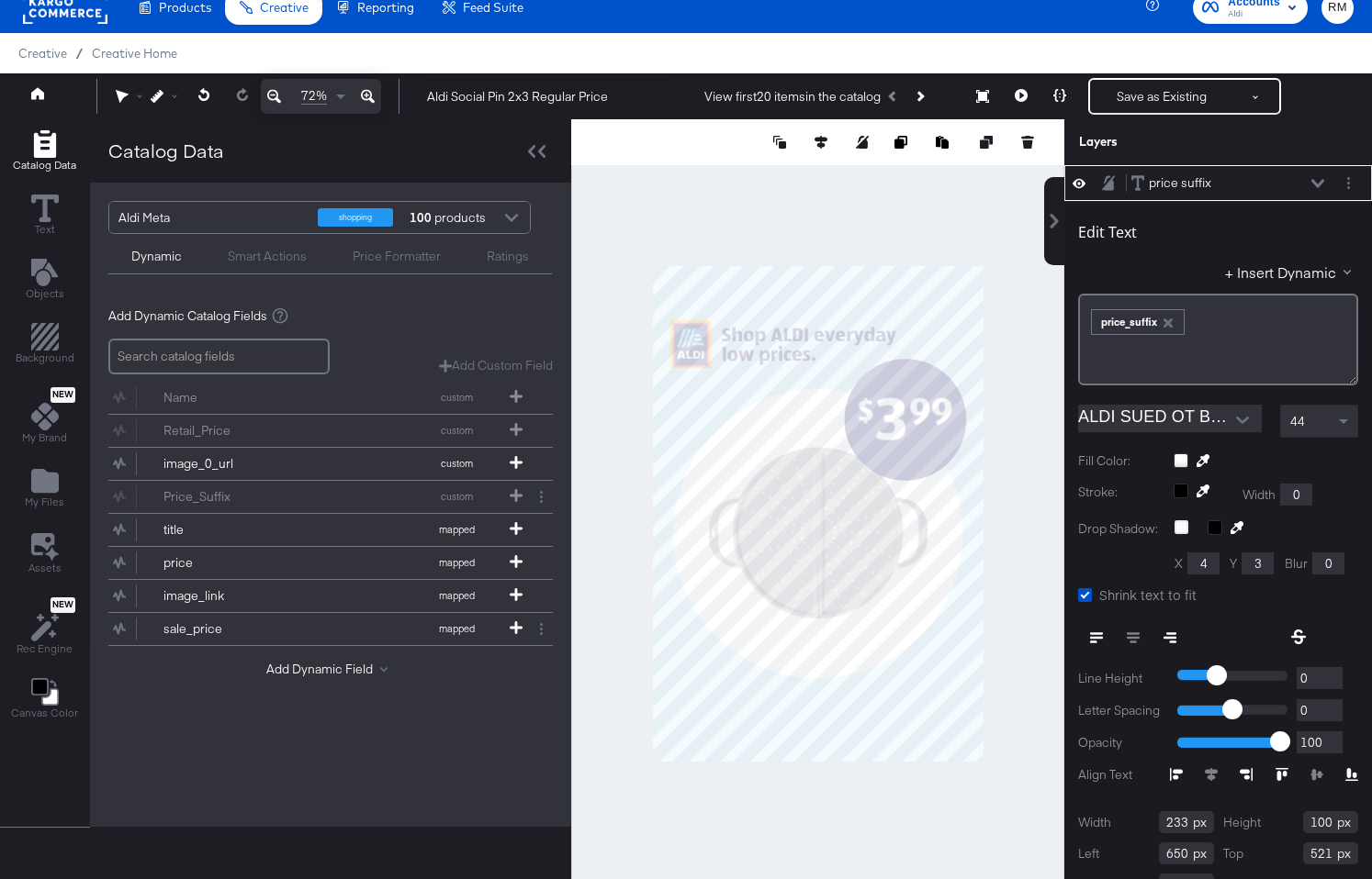 This screenshot has width=1372, height=879. I want to click on div: Price_Suffixcustom, so click(331, 496).